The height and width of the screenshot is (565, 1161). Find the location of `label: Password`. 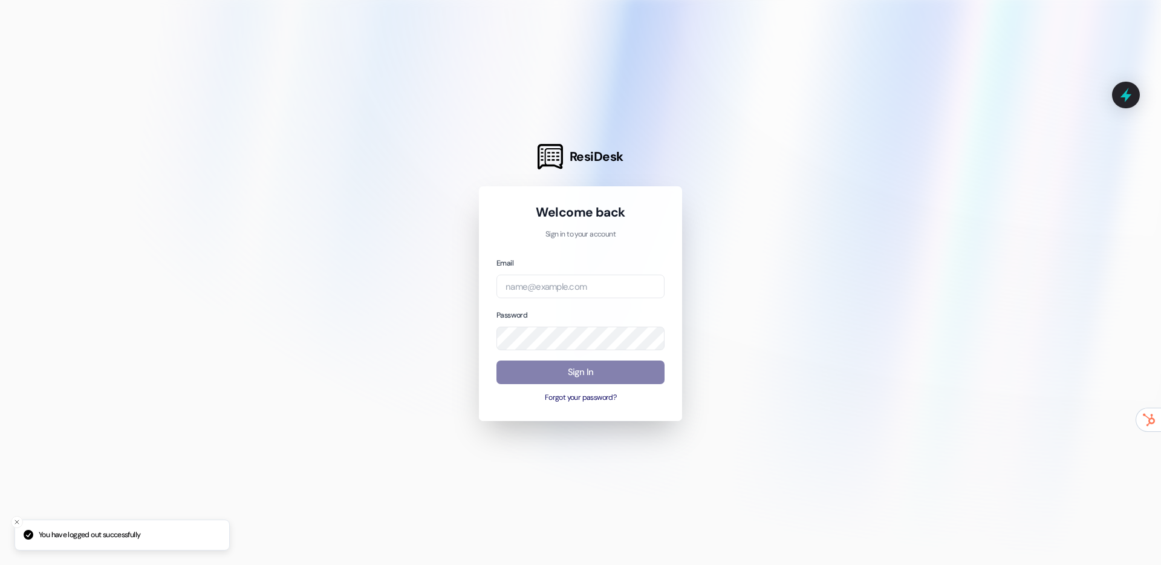

label: Password is located at coordinates (512, 315).